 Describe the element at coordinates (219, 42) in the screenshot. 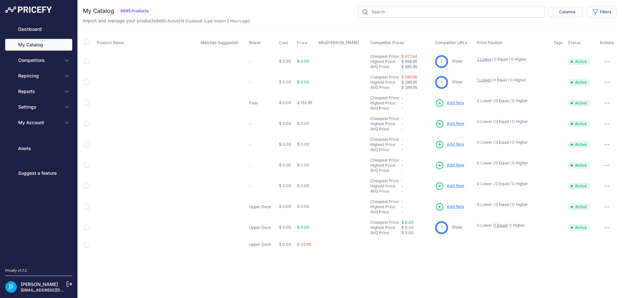

I see `span: Matches Suggested` at that location.